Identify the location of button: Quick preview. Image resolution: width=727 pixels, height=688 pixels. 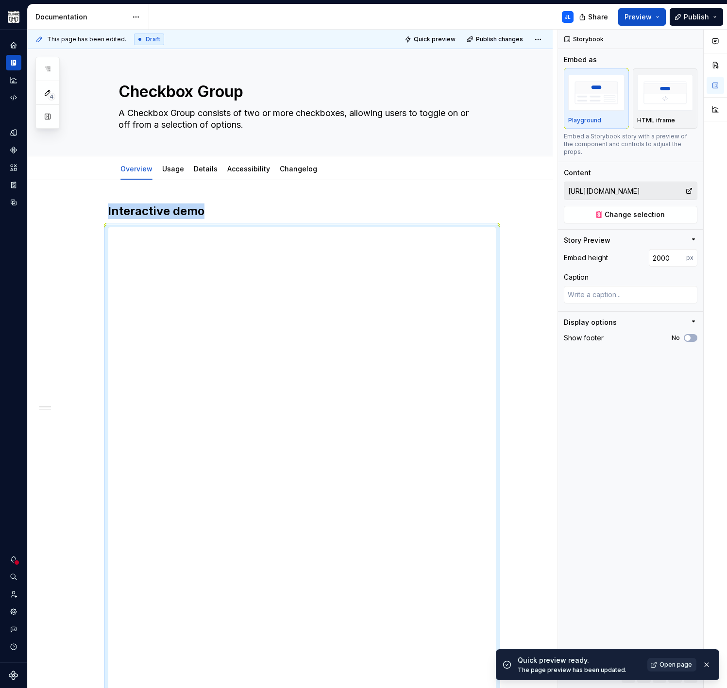
(431, 39).